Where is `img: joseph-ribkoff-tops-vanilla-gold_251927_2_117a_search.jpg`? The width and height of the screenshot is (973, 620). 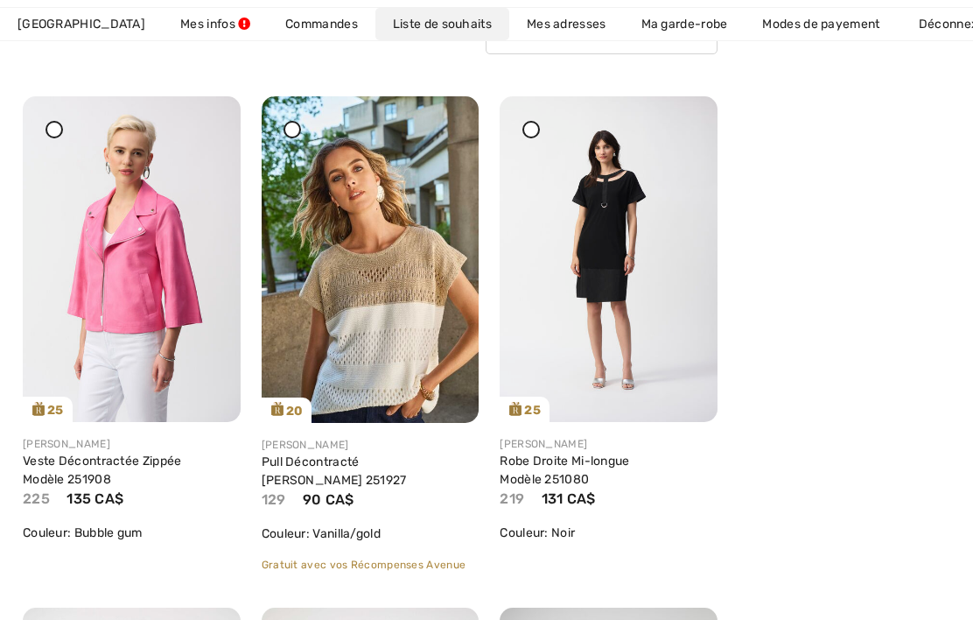
img: joseph-ribkoff-tops-vanilla-gold_251927_2_117a_search.jpg is located at coordinates (370, 259).